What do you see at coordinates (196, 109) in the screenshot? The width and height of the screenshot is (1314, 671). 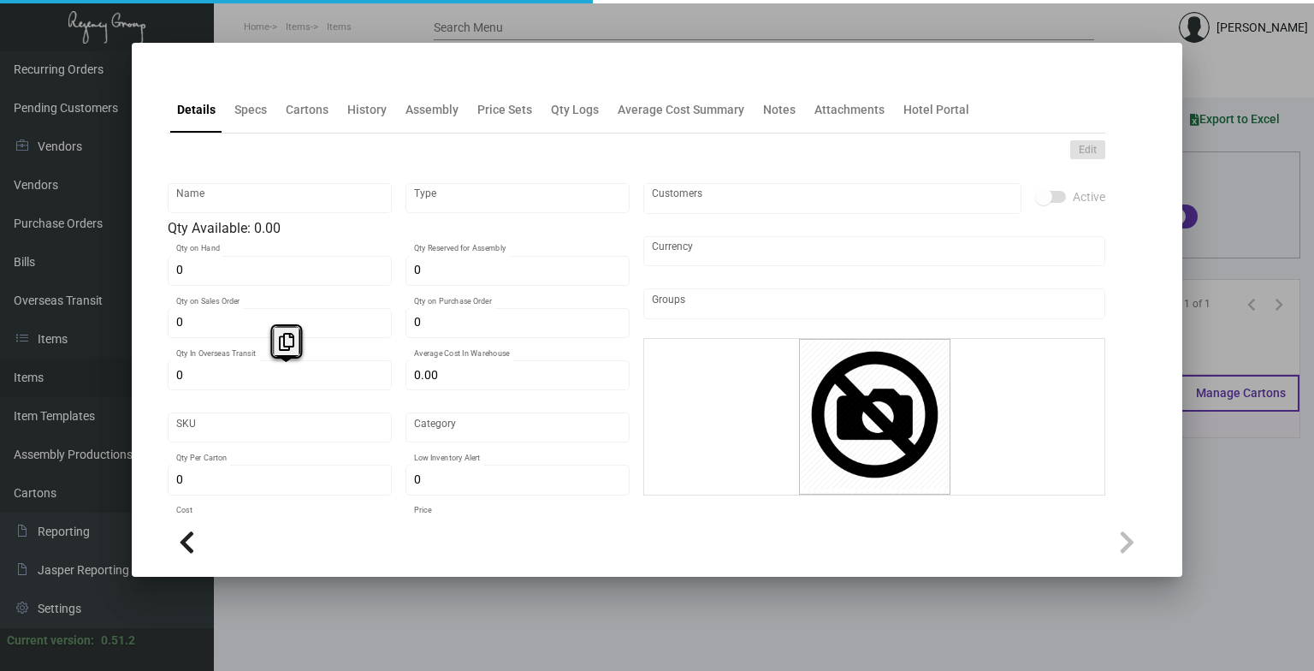 I see `div: Details` at bounding box center [196, 109].